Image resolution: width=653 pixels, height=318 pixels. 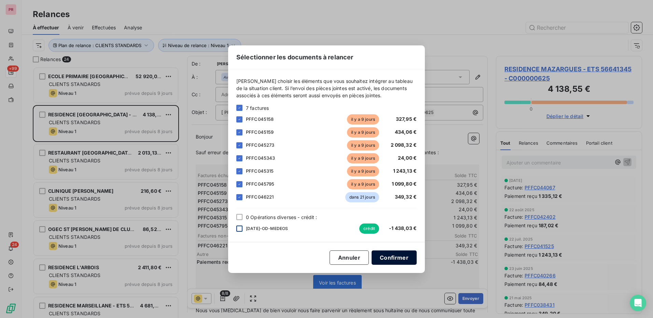 What do you see at coordinates (362, 197) in the screenshot?
I see `span: dans 21 jours` at bounding box center [362, 197].